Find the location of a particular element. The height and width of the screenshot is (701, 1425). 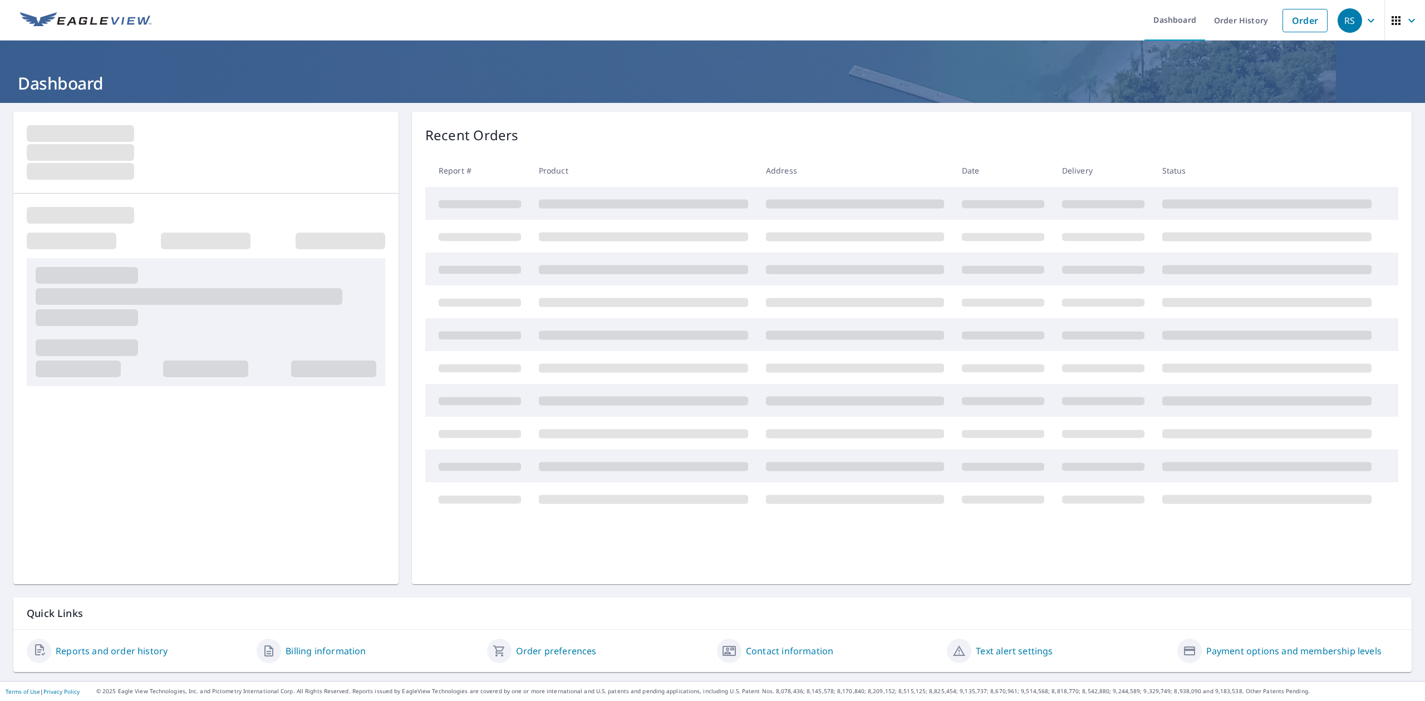

a: Terms of Use is located at coordinates (23, 692).